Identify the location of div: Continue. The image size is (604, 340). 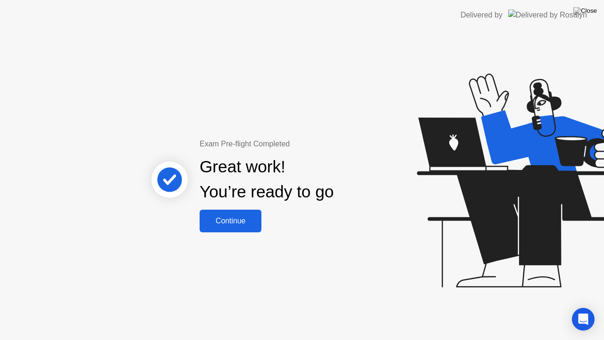
(230, 221).